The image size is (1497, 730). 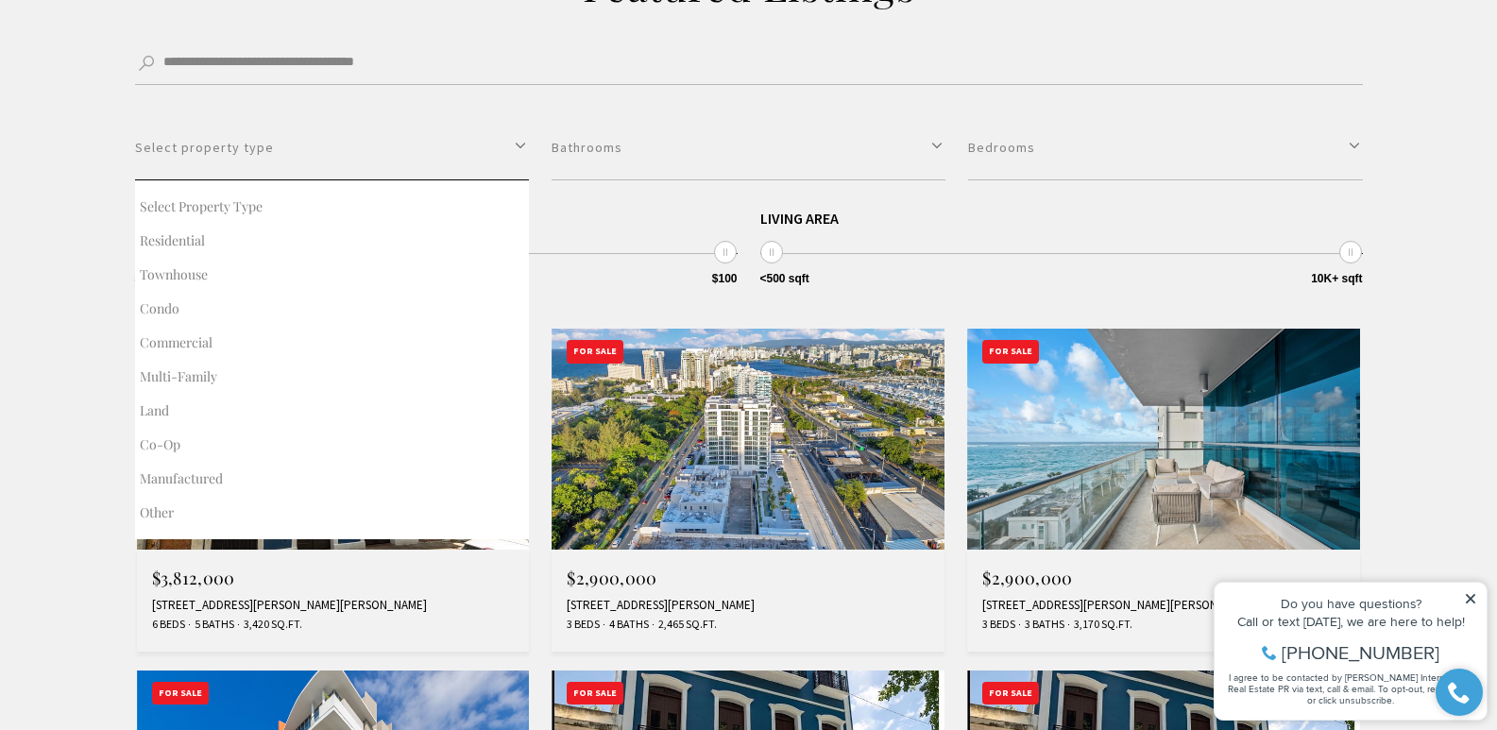 What do you see at coordinates (331, 275) in the screenshot?
I see `button: Townhouse` at bounding box center [331, 275].